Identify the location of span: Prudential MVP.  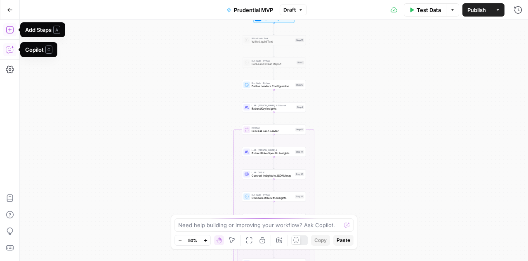
(253, 10).